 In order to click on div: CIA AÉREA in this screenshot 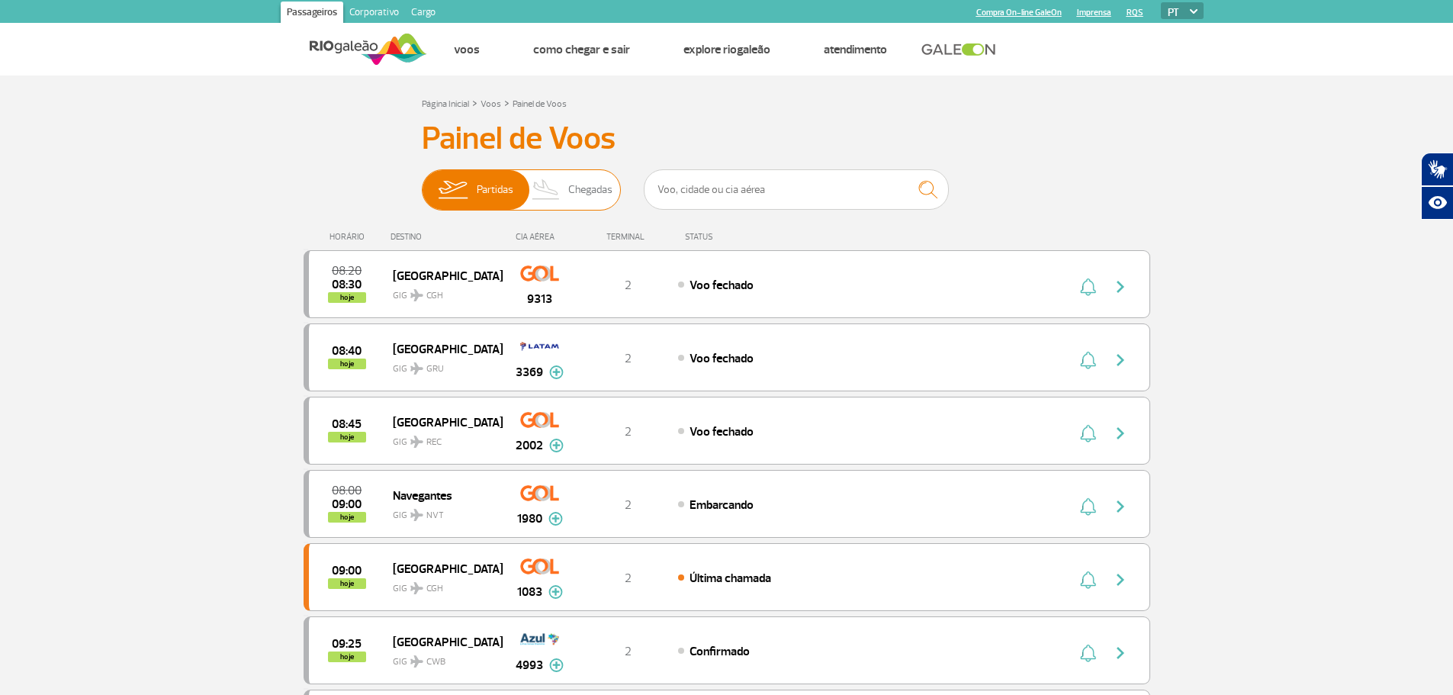, I will do `click(540, 236)`.